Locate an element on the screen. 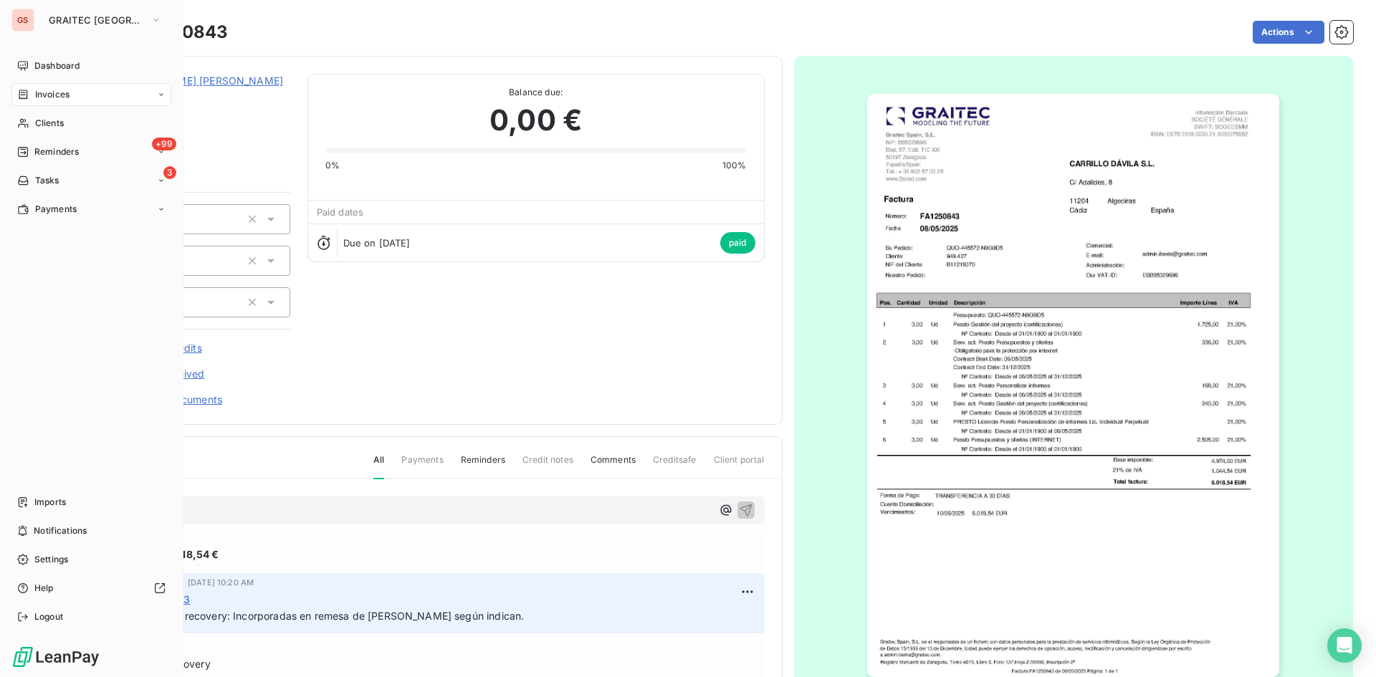 This screenshot has height=677, width=1376. div: GS is located at coordinates (23, 20).